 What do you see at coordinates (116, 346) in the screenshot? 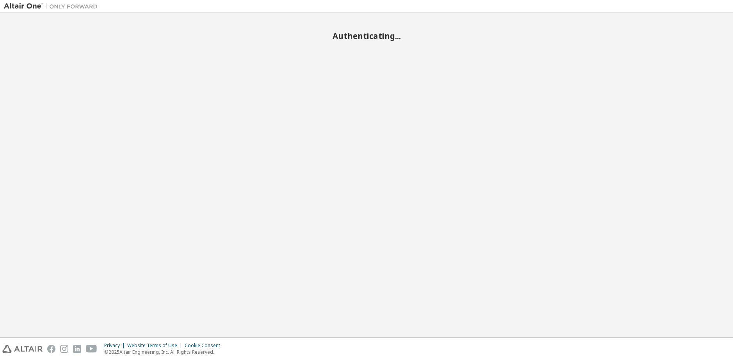
I see `div: Privacy` at bounding box center [116, 346].